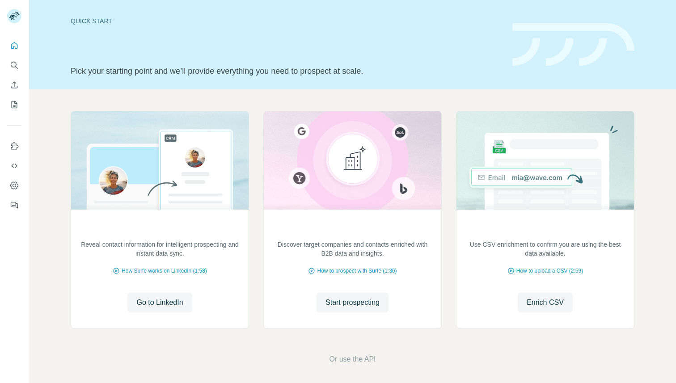 Image resolution: width=676 pixels, height=383 pixels. I want to click on button: Or use the API, so click(352, 360).